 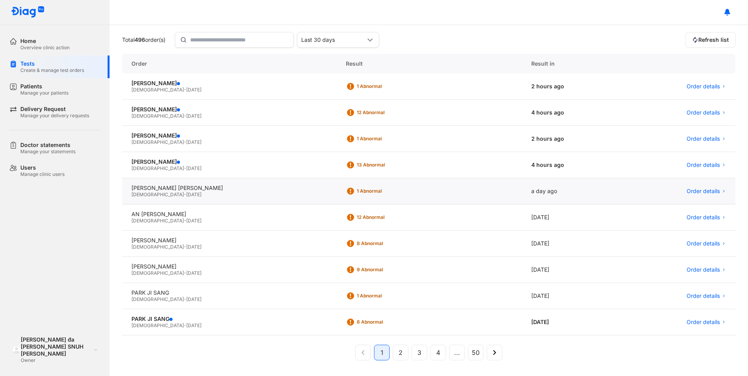 What do you see at coordinates (419, 353) in the screenshot?
I see `button: 3` at bounding box center [419, 353].